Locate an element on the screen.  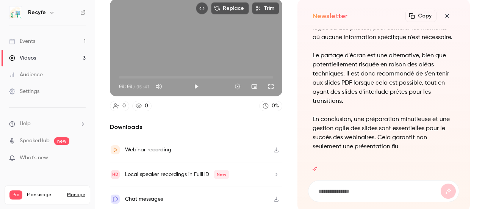
button: Replace is located at coordinates (230, 8).